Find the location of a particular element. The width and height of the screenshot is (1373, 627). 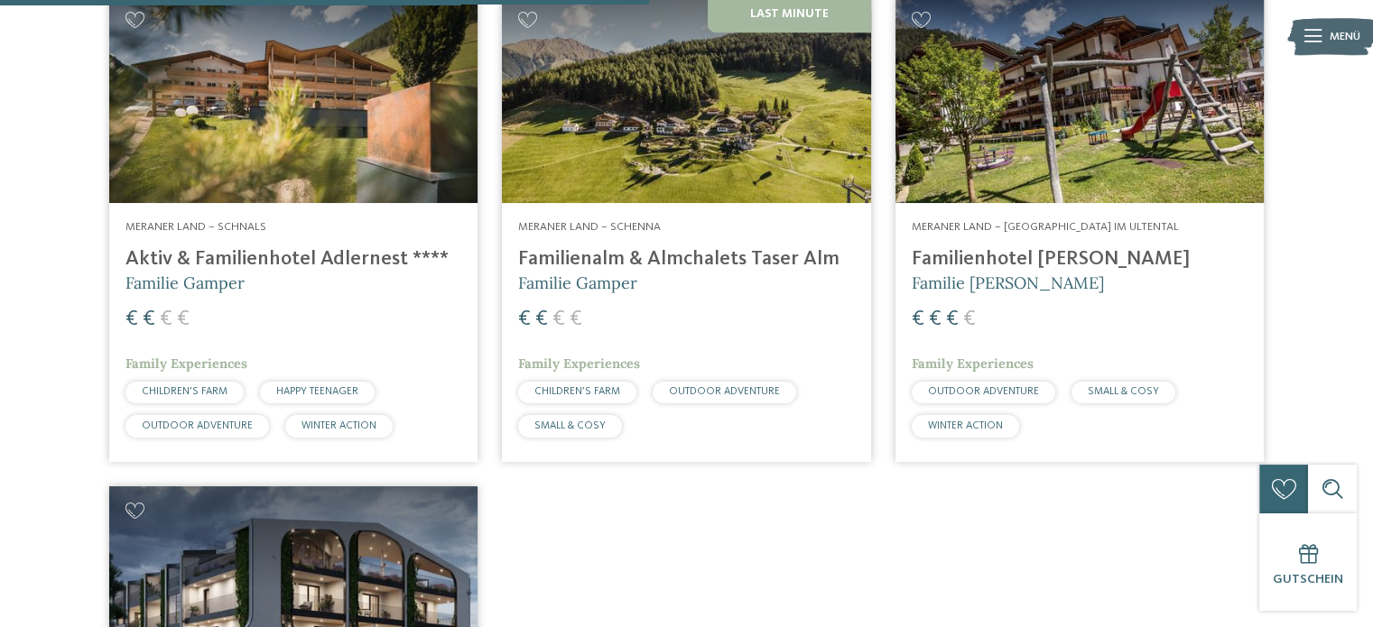

a: Gutschein is located at coordinates (1308, 562).